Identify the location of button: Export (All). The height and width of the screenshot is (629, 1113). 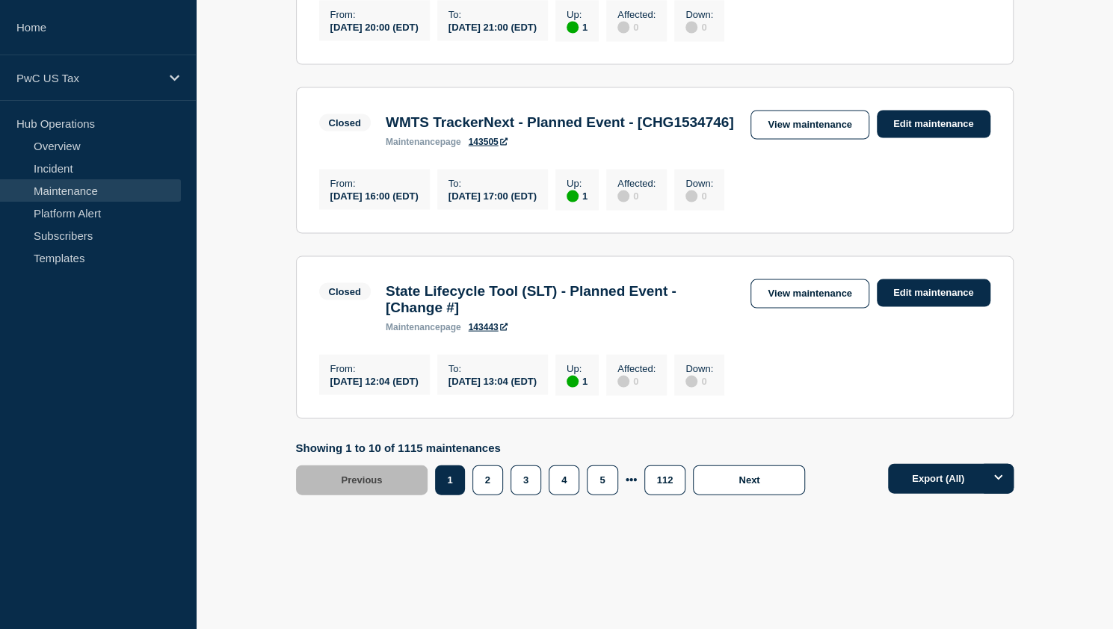
(951, 478).